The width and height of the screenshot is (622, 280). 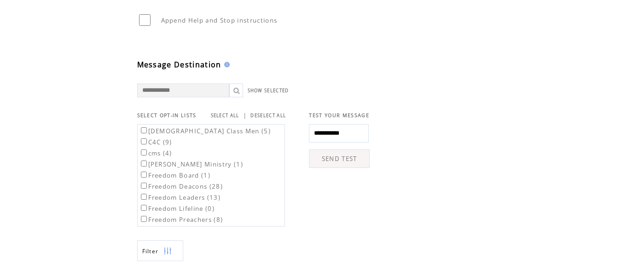 What do you see at coordinates (156, 153) in the screenshot?
I see `label: cms (4)` at bounding box center [156, 153].